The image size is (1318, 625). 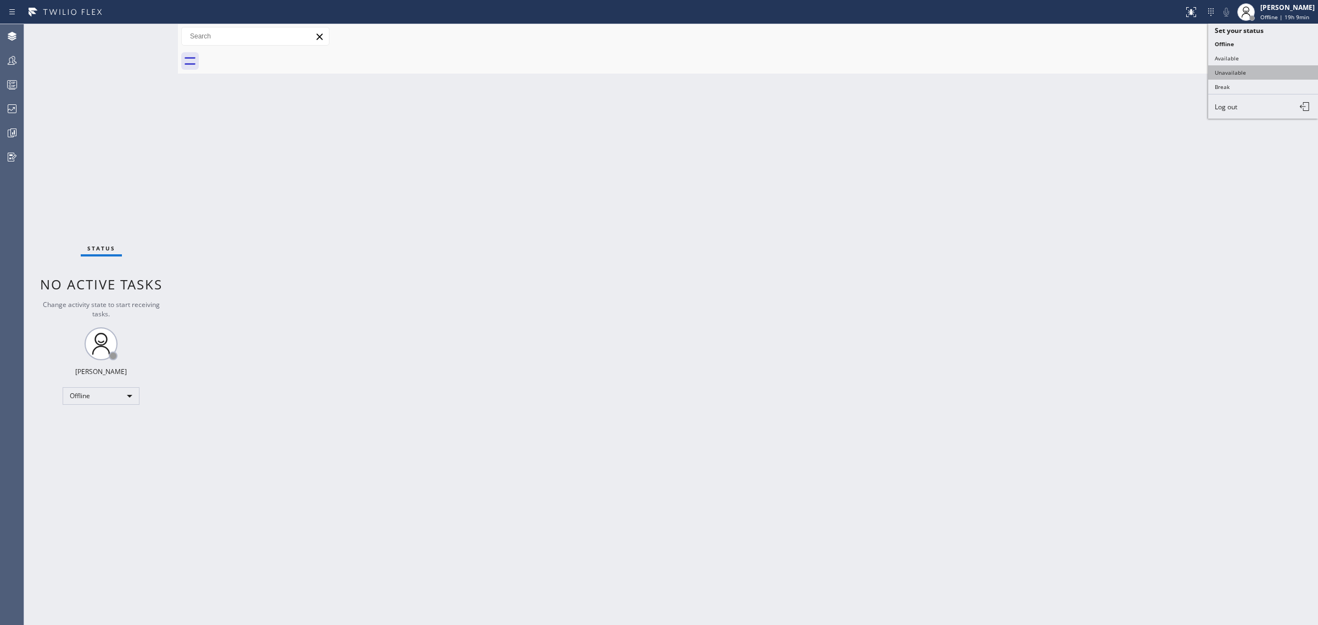 I want to click on span: Status, so click(x=101, y=248).